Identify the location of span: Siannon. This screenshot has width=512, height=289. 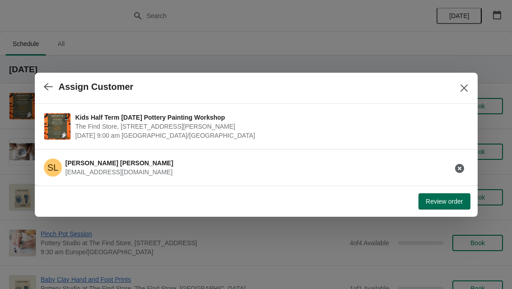
(53, 168).